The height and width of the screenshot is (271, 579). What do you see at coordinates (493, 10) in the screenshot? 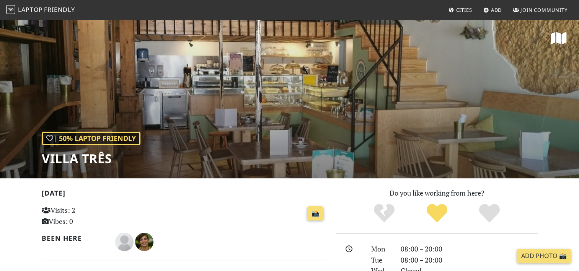
I see `a: Add` at bounding box center [493, 10].